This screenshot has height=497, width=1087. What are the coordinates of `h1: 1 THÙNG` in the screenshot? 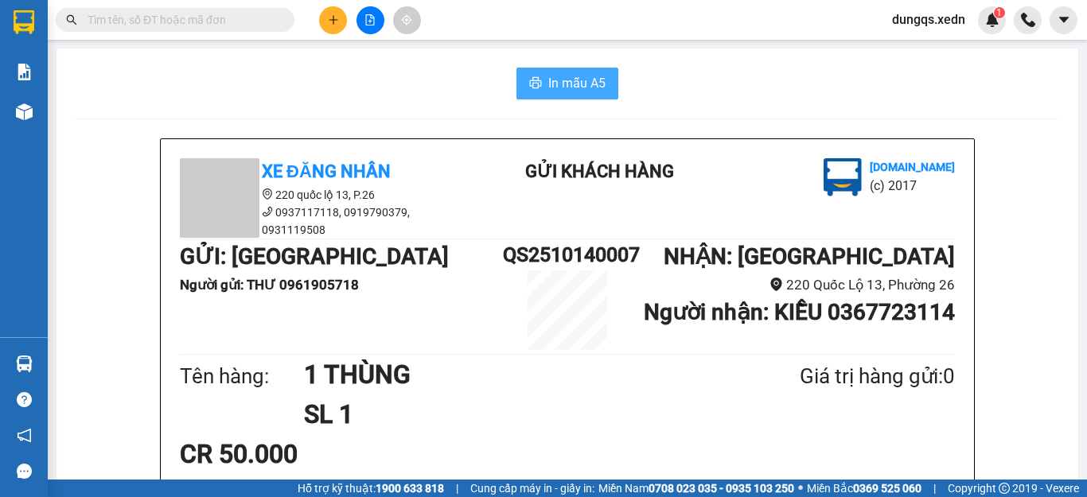 It's located at (513, 375).